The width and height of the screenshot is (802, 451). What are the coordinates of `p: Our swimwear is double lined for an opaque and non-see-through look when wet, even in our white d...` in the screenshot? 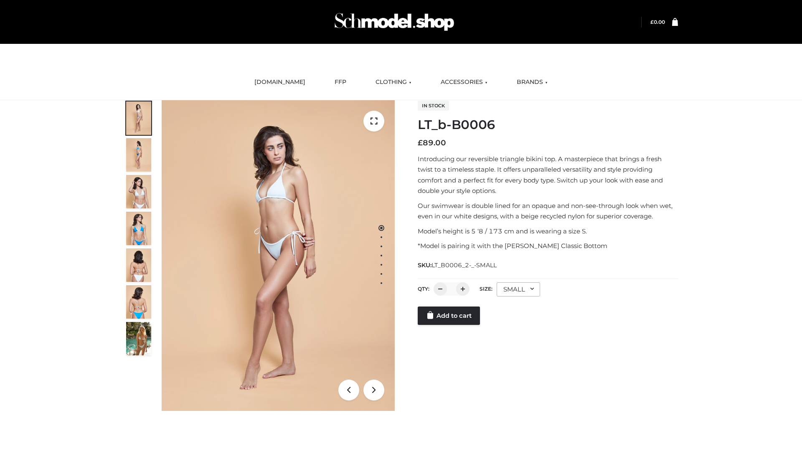 It's located at (548, 211).